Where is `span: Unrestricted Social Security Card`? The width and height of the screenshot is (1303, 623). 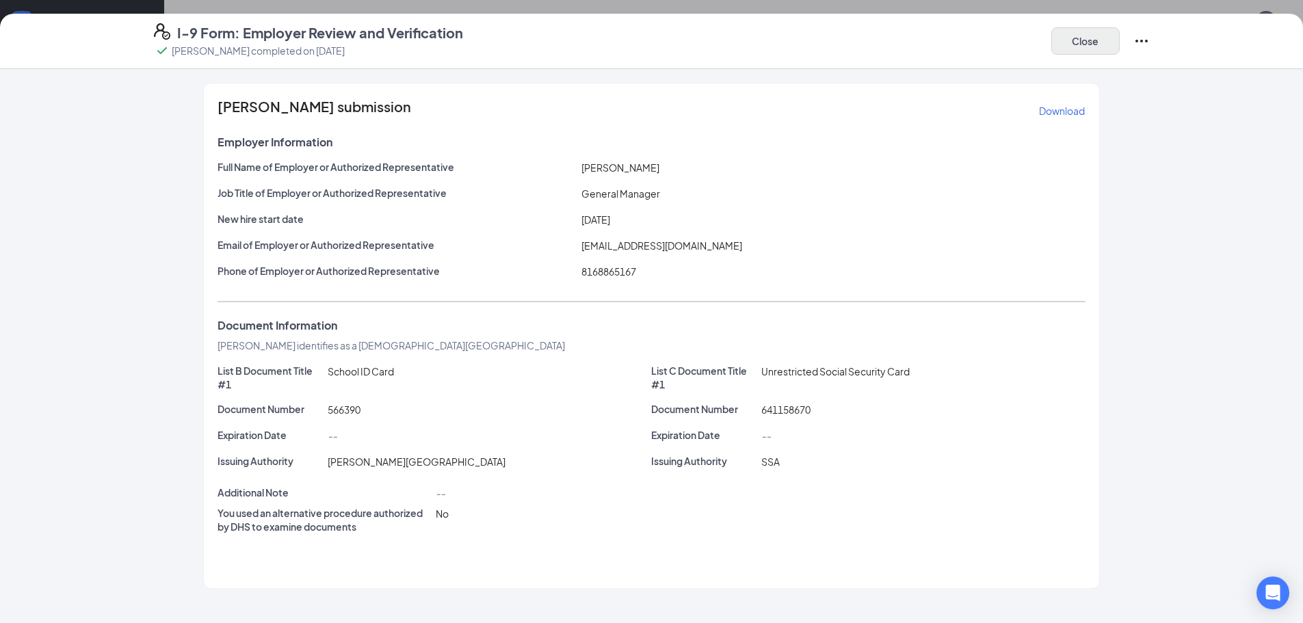
span: Unrestricted Social Security Card is located at coordinates (835, 371).